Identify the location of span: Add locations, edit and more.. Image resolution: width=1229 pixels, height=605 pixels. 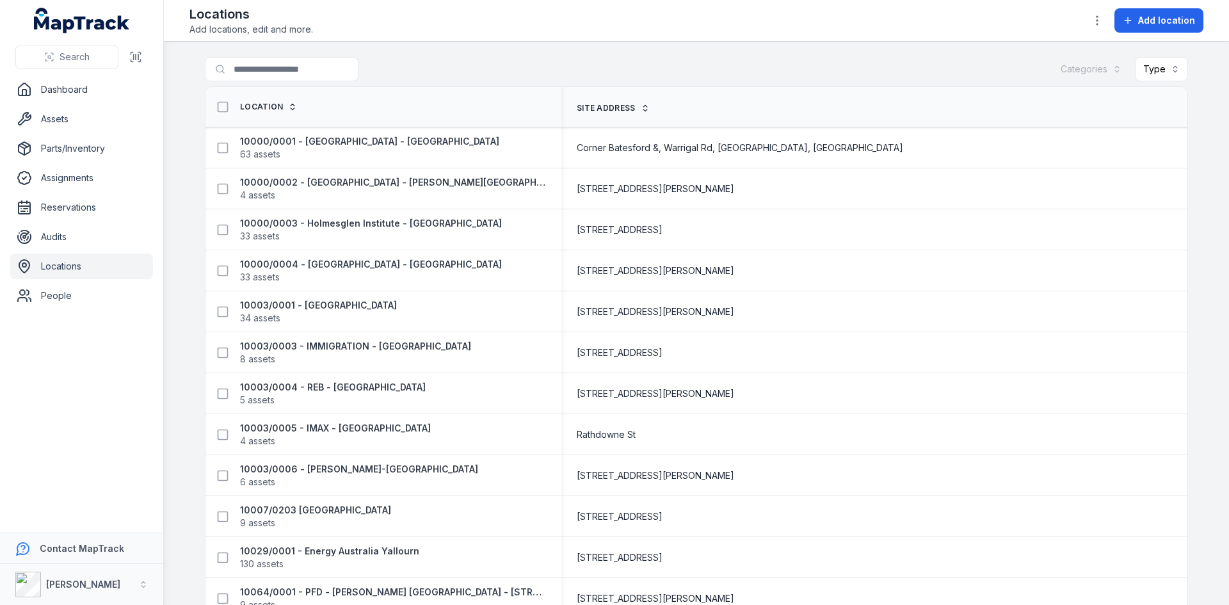
(251, 29).